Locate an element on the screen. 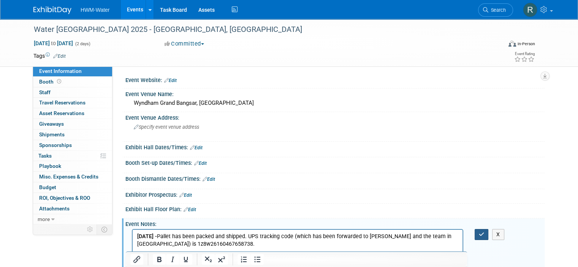 The image size is (578, 267). span: HWM-Water is located at coordinates (95, 10).